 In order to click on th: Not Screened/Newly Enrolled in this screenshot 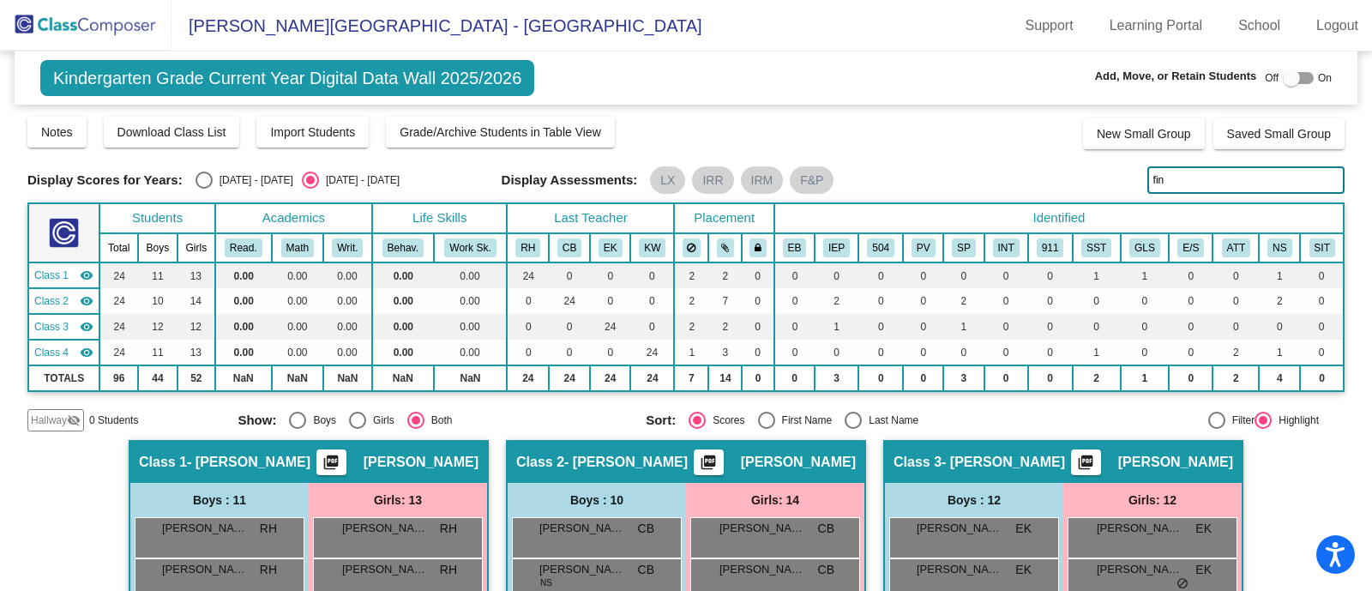, I will do `click(1280, 248)`.